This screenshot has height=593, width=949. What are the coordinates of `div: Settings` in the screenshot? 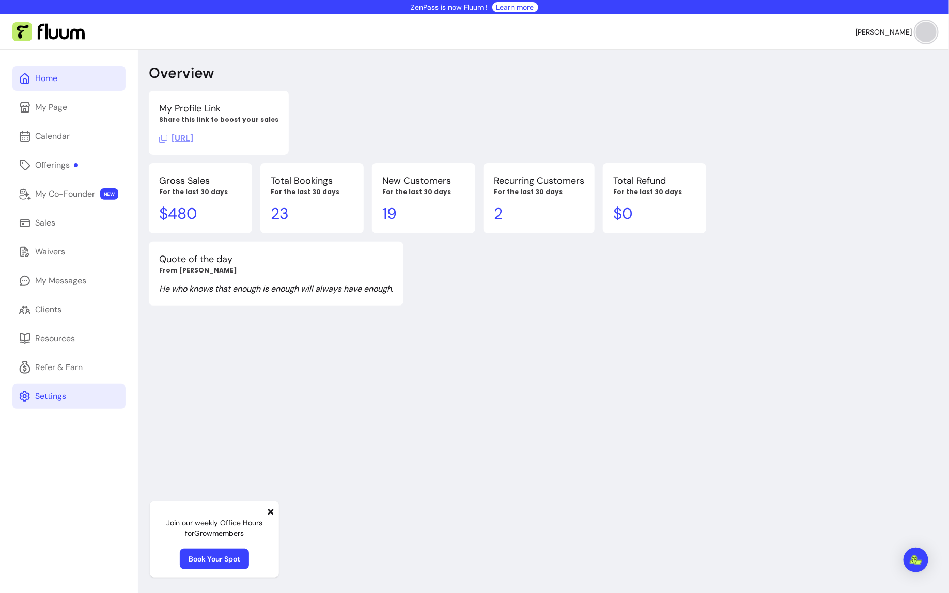 It's located at (51, 397).